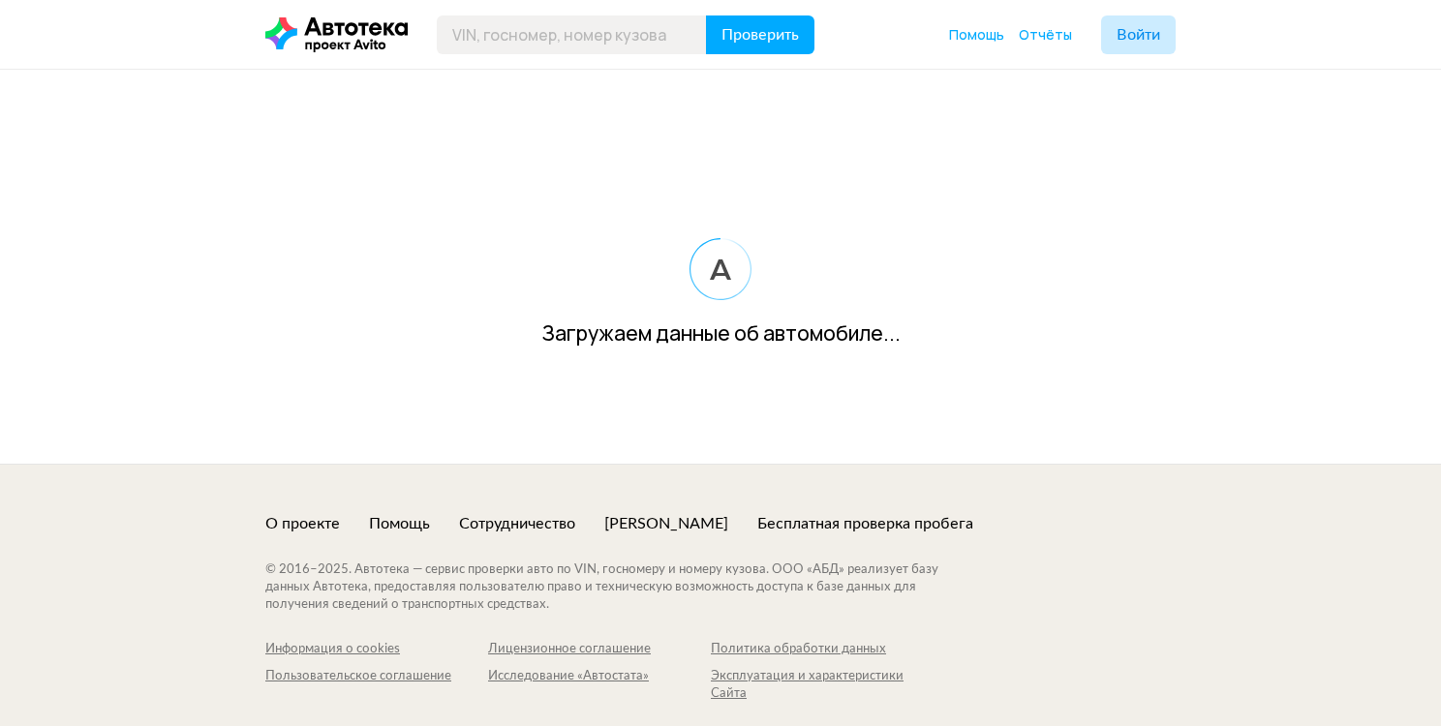 The width and height of the screenshot is (1441, 726). I want to click on a: Информация о cookies, so click(377, 650).